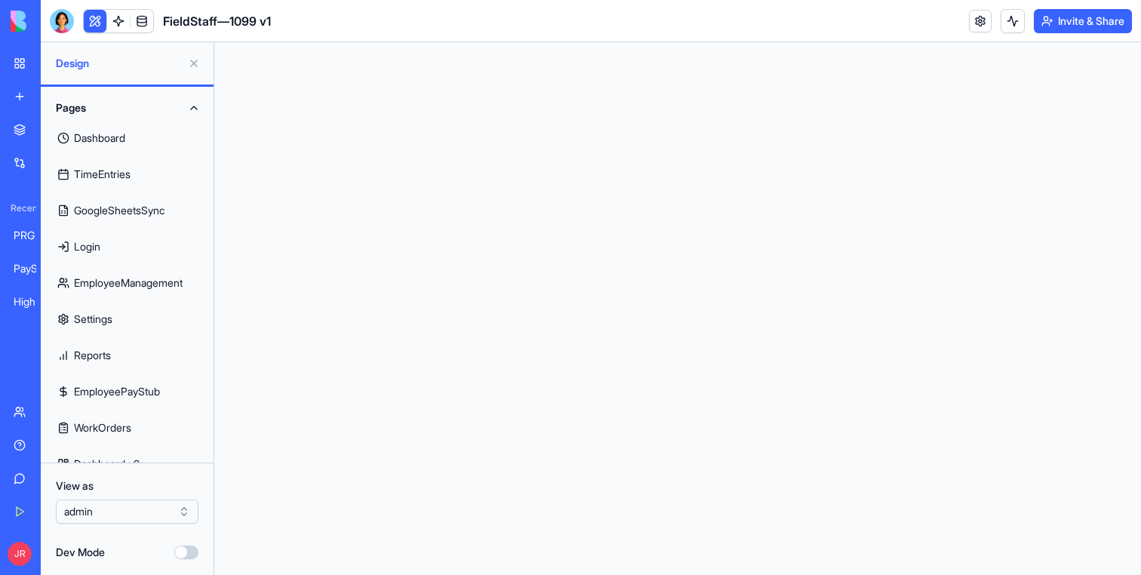  What do you see at coordinates (127, 283) in the screenshot?
I see `a: EmployeeManagement` at bounding box center [127, 283].